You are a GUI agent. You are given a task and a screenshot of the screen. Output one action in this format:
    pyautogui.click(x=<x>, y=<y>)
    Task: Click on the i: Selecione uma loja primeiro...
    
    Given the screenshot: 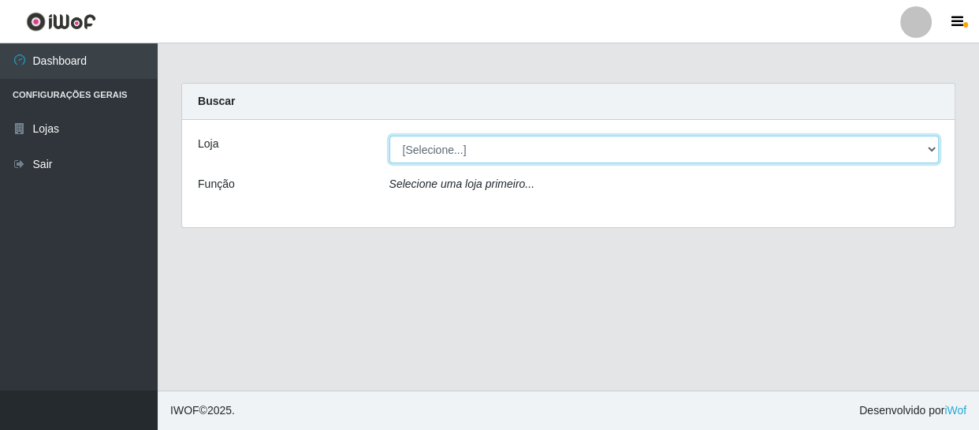 What is the action you would take?
    pyautogui.click(x=462, y=184)
    